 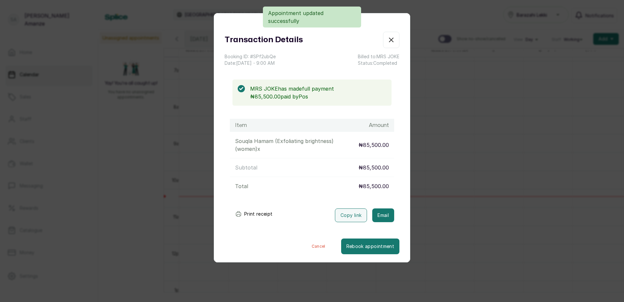 What do you see at coordinates (378, 63) in the screenshot?
I see `p: Status: Completed` at bounding box center [378, 63].